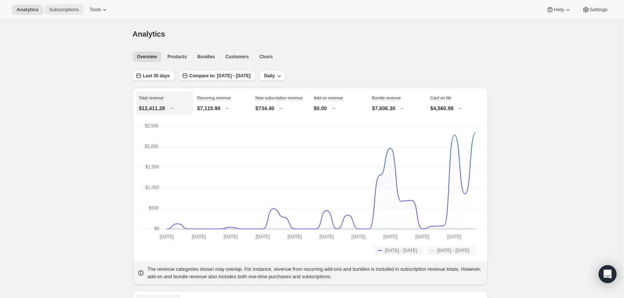 This screenshot has width=624, height=298. Describe the element at coordinates (27, 10) in the screenshot. I see `button: Analytics` at that location.